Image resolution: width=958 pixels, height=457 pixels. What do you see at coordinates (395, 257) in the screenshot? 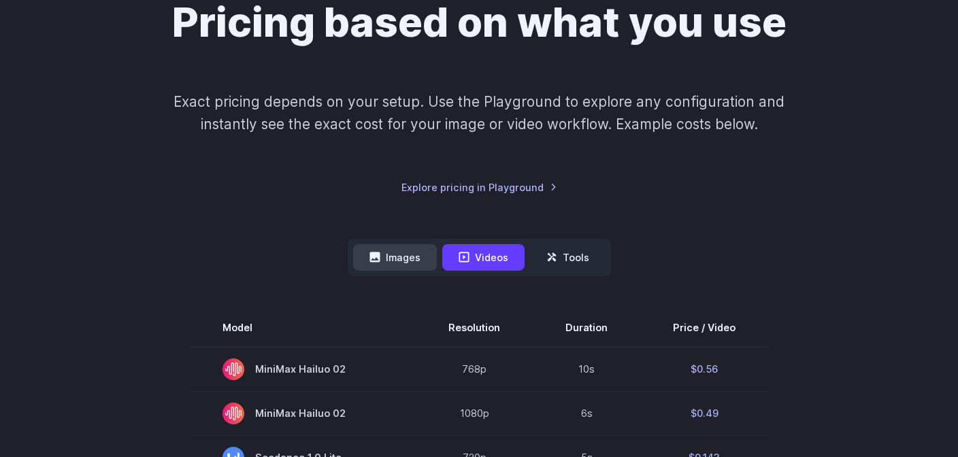
I see `button: Images` at bounding box center [395, 257].